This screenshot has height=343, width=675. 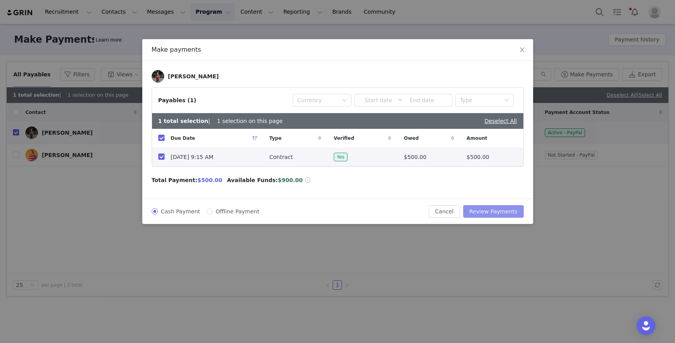 What do you see at coordinates (253, 180) in the screenshot?
I see `span: Available Funds:` at bounding box center [253, 180].